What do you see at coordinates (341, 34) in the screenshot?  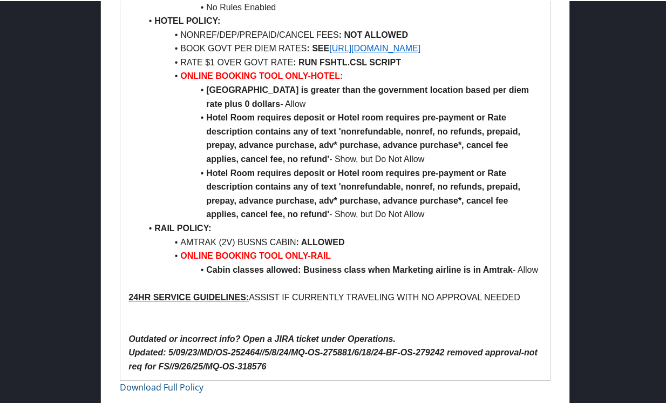 I see `li: NONREF/DEP/PREPAID/CANCEL FEES` at bounding box center [341, 34].